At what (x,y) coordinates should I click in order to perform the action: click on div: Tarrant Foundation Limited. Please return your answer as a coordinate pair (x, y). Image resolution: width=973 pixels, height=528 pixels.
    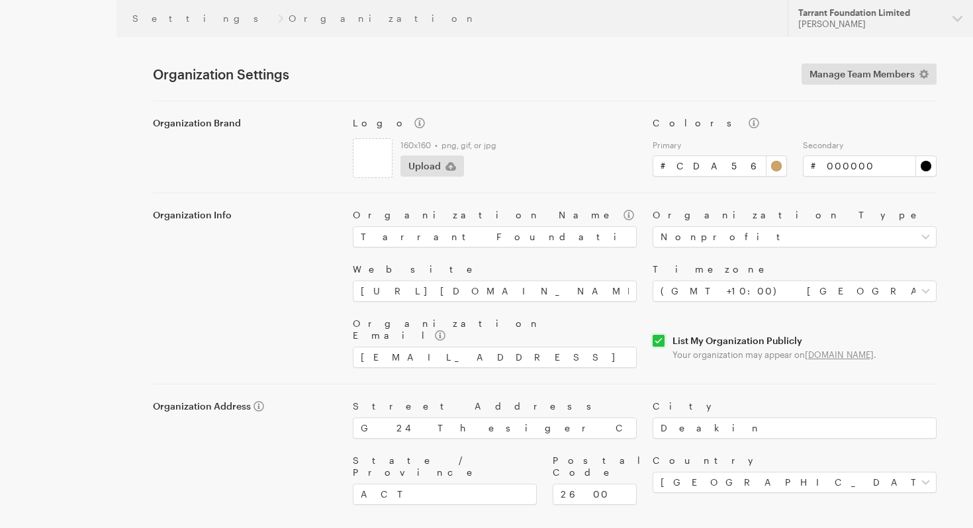
    Looking at the image, I should click on (870, 13).